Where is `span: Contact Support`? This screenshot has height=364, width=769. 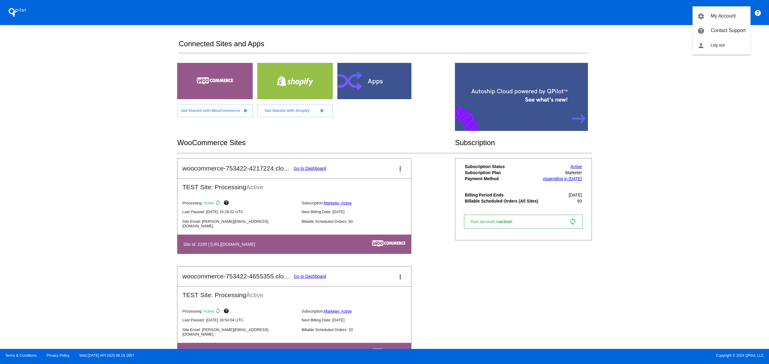 span: Contact Support is located at coordinates (728, 30).